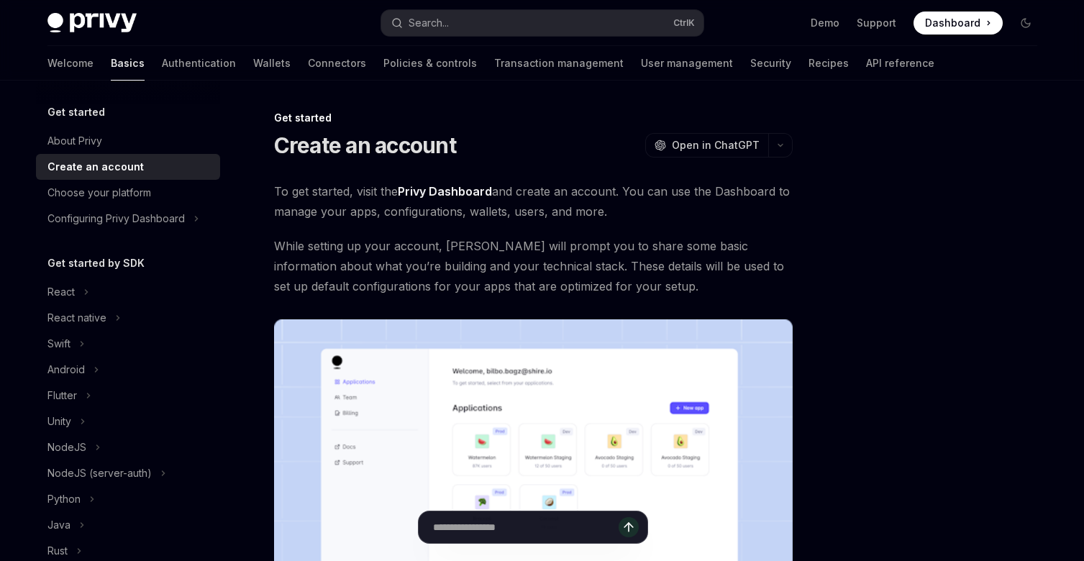  What do you see at coordinates (128, 193) in the screenshot?
I see `a: Choose your platform` at bounding box center [128, 193].